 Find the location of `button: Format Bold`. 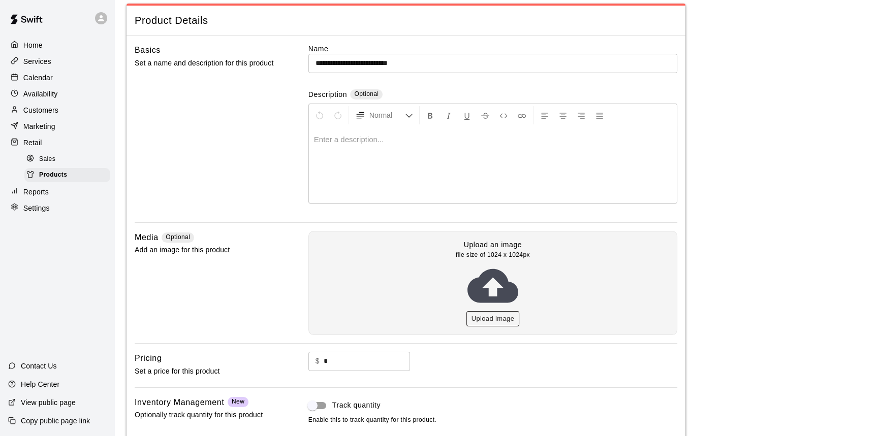

button: Format Bold is located at coordinates (430, 115).